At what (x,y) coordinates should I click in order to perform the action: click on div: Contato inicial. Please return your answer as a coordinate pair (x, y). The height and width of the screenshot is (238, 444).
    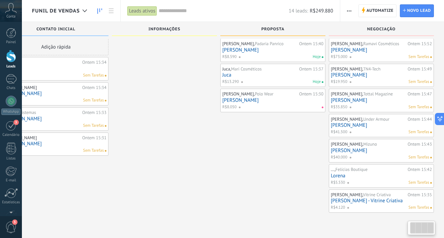
    Looking at the image, I should click on (56, 30).